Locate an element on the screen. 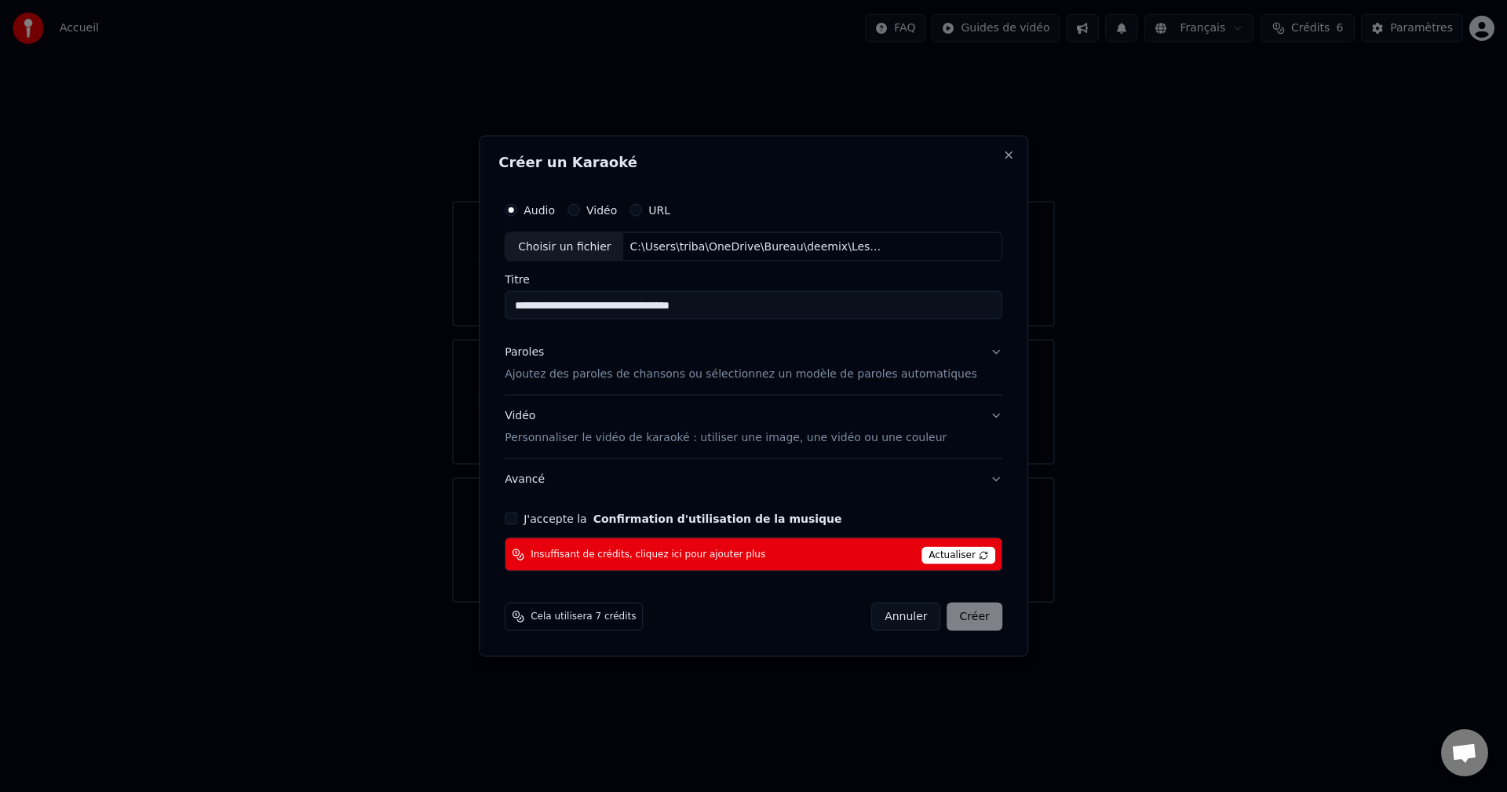  span: Cela utilisera 7 crédits is located at coordinates (583, 617).